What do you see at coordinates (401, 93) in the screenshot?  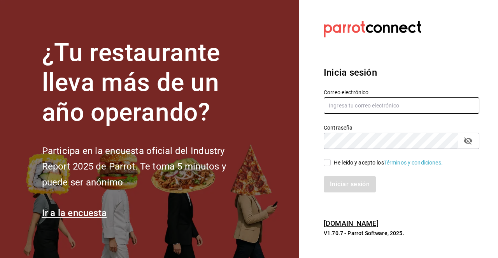 I see `label: Correo electrónico` at bounding box center [401, 93].